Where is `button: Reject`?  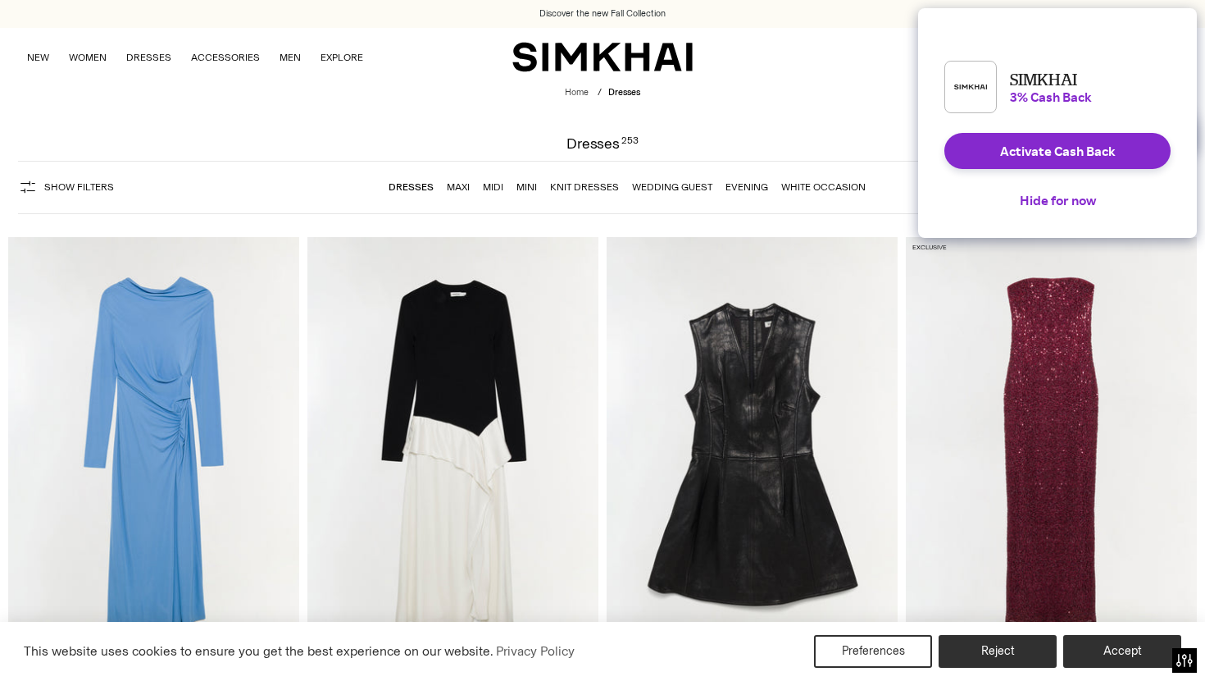
button: Reject is located at coordinates (998, 651).